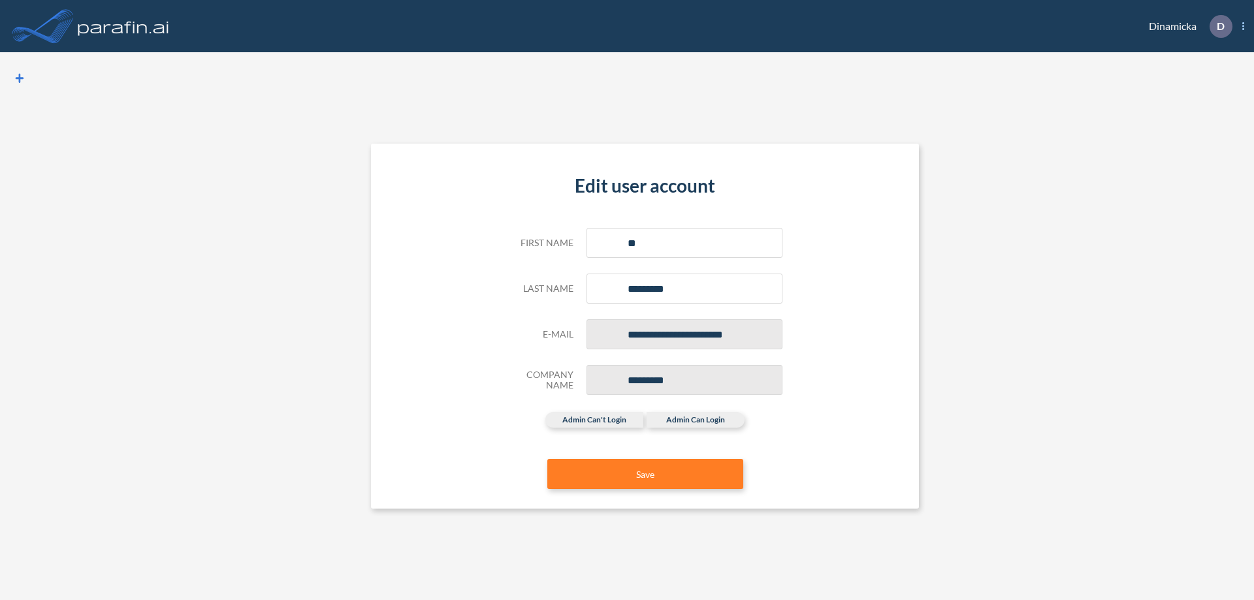 Image resolution: width=1254 pixels, height=600 pixels. Describe the element at coordinates (645, 186) in the screenshot. I see `h4: Edit user account` at that location.